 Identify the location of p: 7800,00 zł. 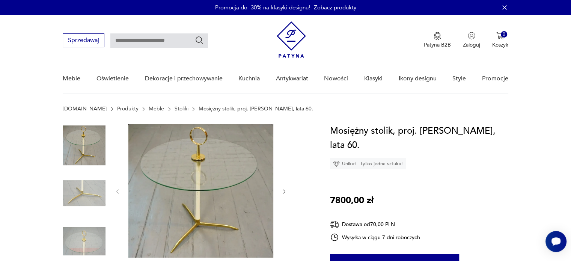
(352, 200).